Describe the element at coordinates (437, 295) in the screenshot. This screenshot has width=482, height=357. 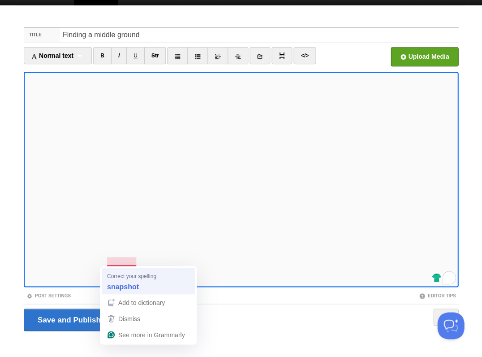
I see `a: Editor Tips` at that location.